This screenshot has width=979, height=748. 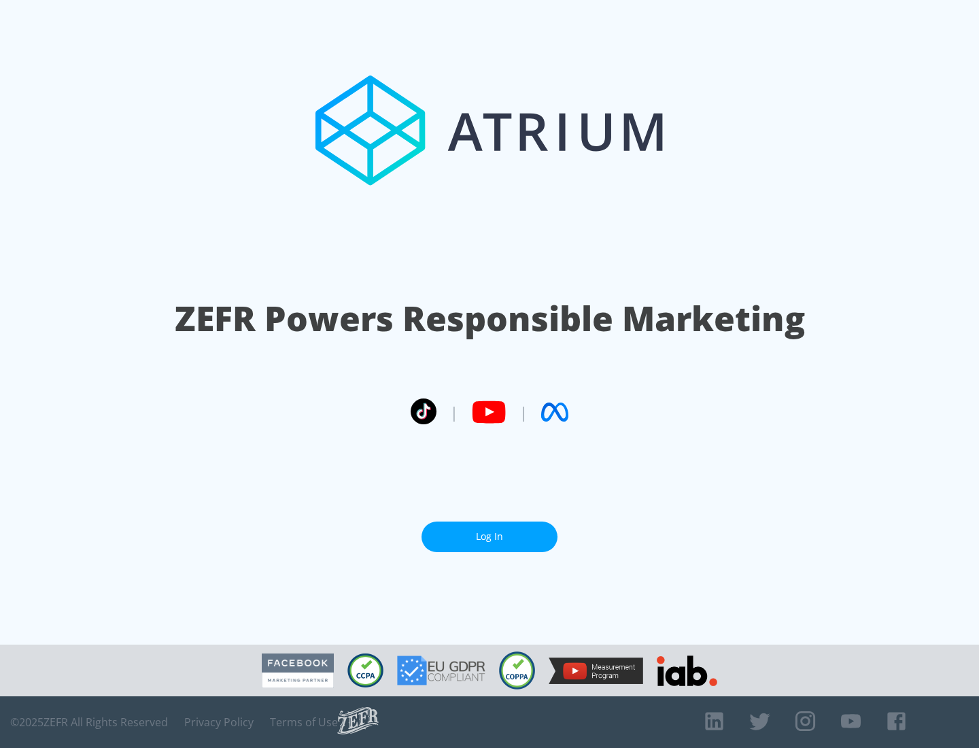 What do you see at coordinates (596, 671) in the screenshot?
I see `img: YouTube Measurement Program` at bounding box center [596, 671].